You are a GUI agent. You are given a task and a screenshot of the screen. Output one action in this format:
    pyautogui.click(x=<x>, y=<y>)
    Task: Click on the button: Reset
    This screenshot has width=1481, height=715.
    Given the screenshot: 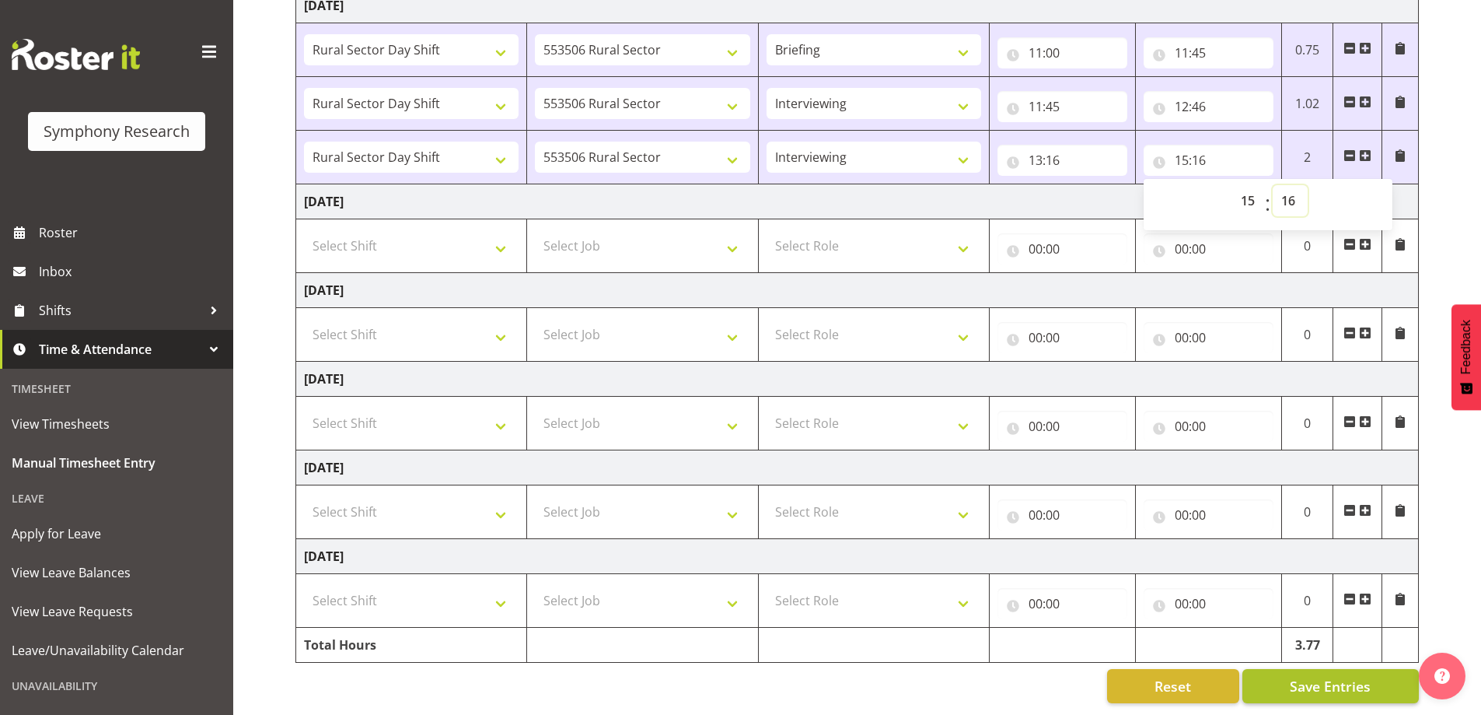 What is the action you would take?
    pyautogui.click(x=1173, y=686)
    